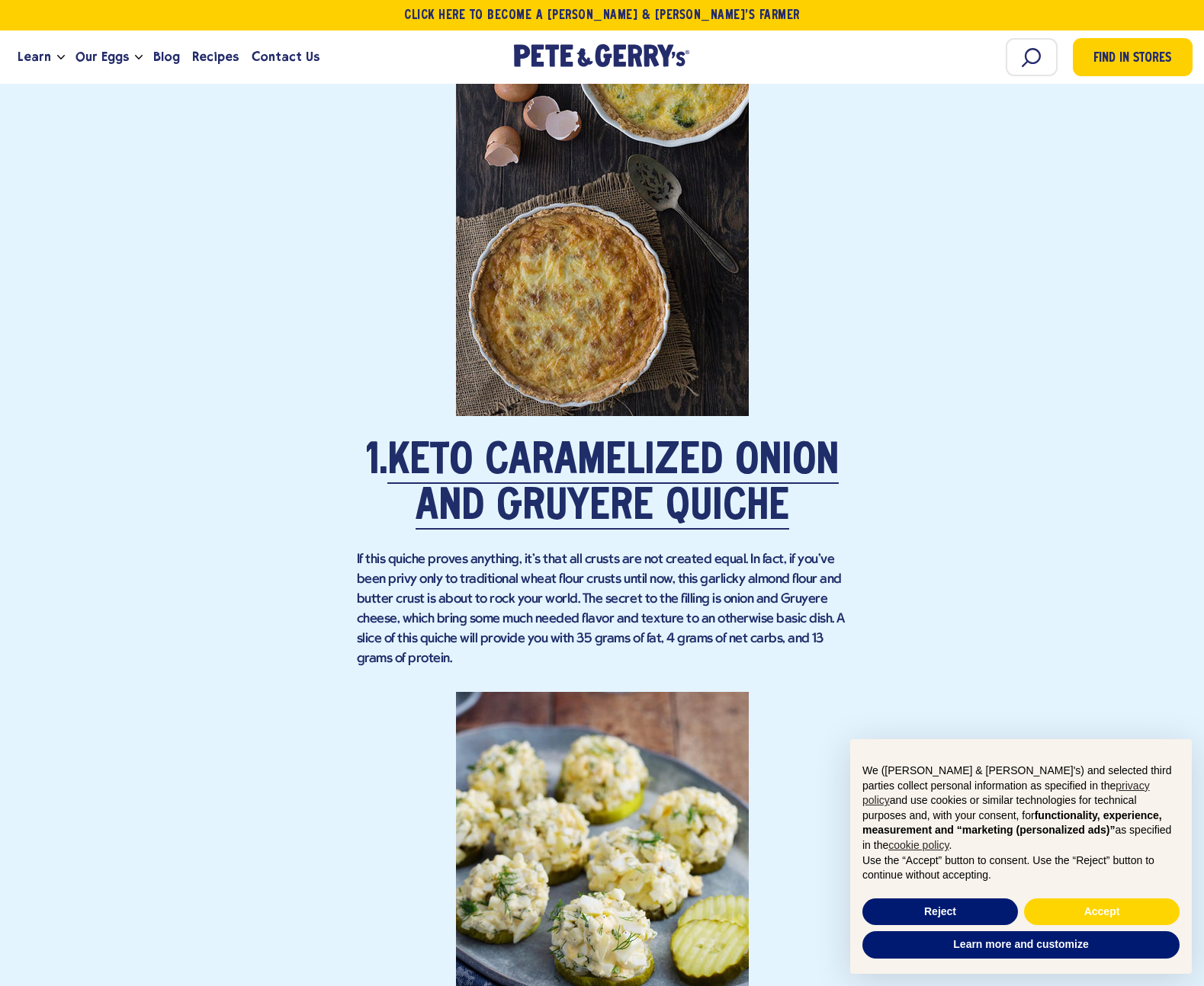 Image resolution: width=1204 pixels, height=986 pixels. Describe the element at coordinates (285, 56) in the screenshot. I see `span: Contact Us` at that location.